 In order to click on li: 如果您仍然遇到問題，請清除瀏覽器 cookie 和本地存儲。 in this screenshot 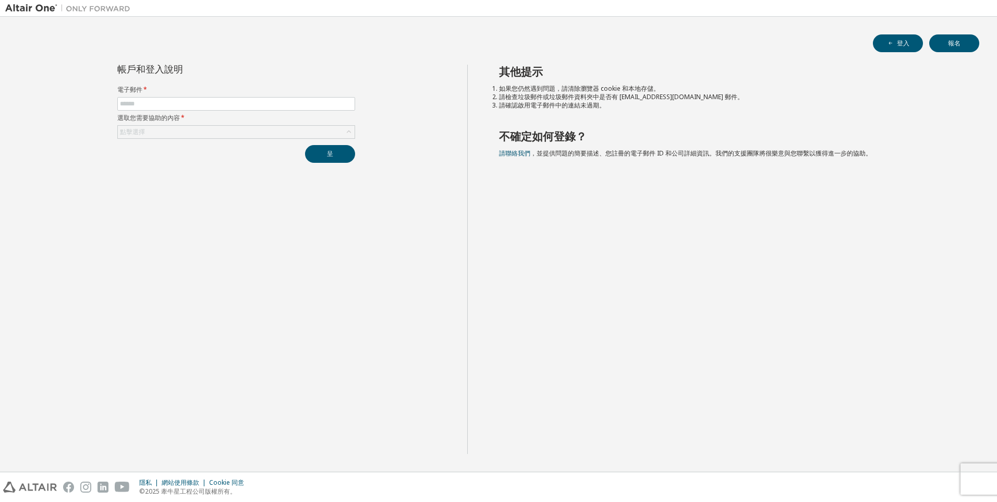, I will do `click(730, 89)`.